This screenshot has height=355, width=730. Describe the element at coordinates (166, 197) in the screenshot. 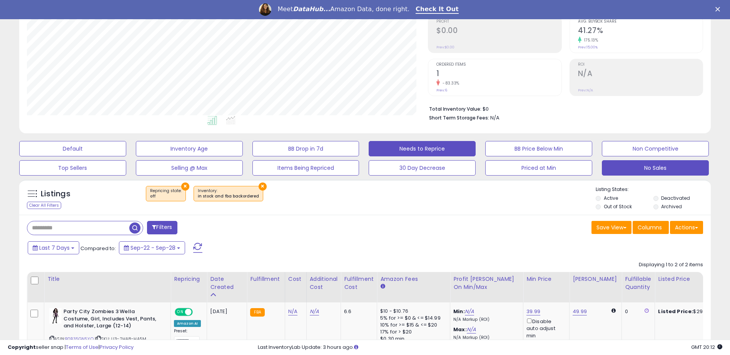

I see `div: off` at that location.